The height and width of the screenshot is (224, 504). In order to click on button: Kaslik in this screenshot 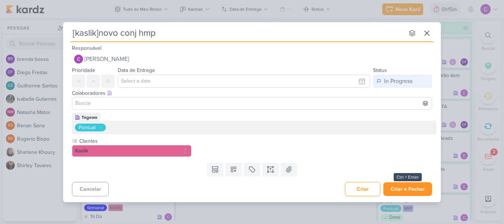, I will do `click(132, 151)`.